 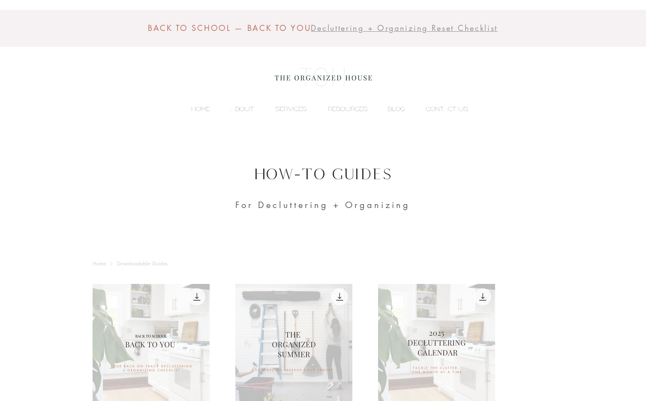 I want to click on a: Decluttering + Organizing Reset Checklist, so click(x=405, y=28).